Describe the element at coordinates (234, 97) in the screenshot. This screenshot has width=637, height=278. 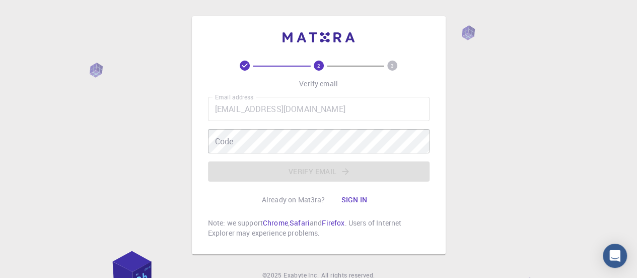
I see `label: Email address` at that location.